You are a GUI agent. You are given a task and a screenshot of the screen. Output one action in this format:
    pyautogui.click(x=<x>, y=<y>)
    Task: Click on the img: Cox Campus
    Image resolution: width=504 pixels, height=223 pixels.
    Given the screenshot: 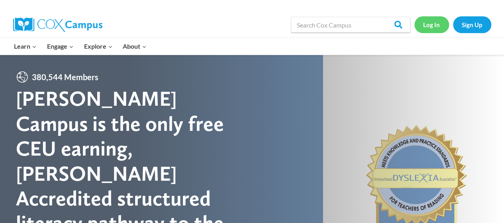 What is the action you would take?
    pyautogui.click(x=58, y=25)
    